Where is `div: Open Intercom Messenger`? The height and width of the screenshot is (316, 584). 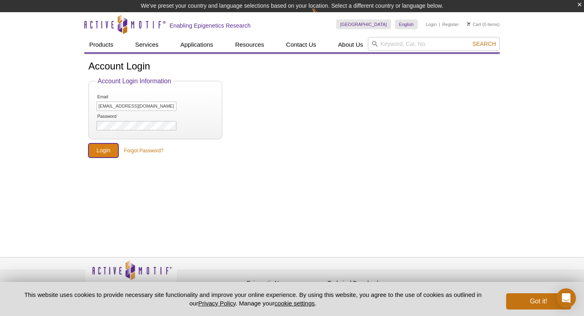 div: Open Intercom Messenger is located at coordinates (567, 298).